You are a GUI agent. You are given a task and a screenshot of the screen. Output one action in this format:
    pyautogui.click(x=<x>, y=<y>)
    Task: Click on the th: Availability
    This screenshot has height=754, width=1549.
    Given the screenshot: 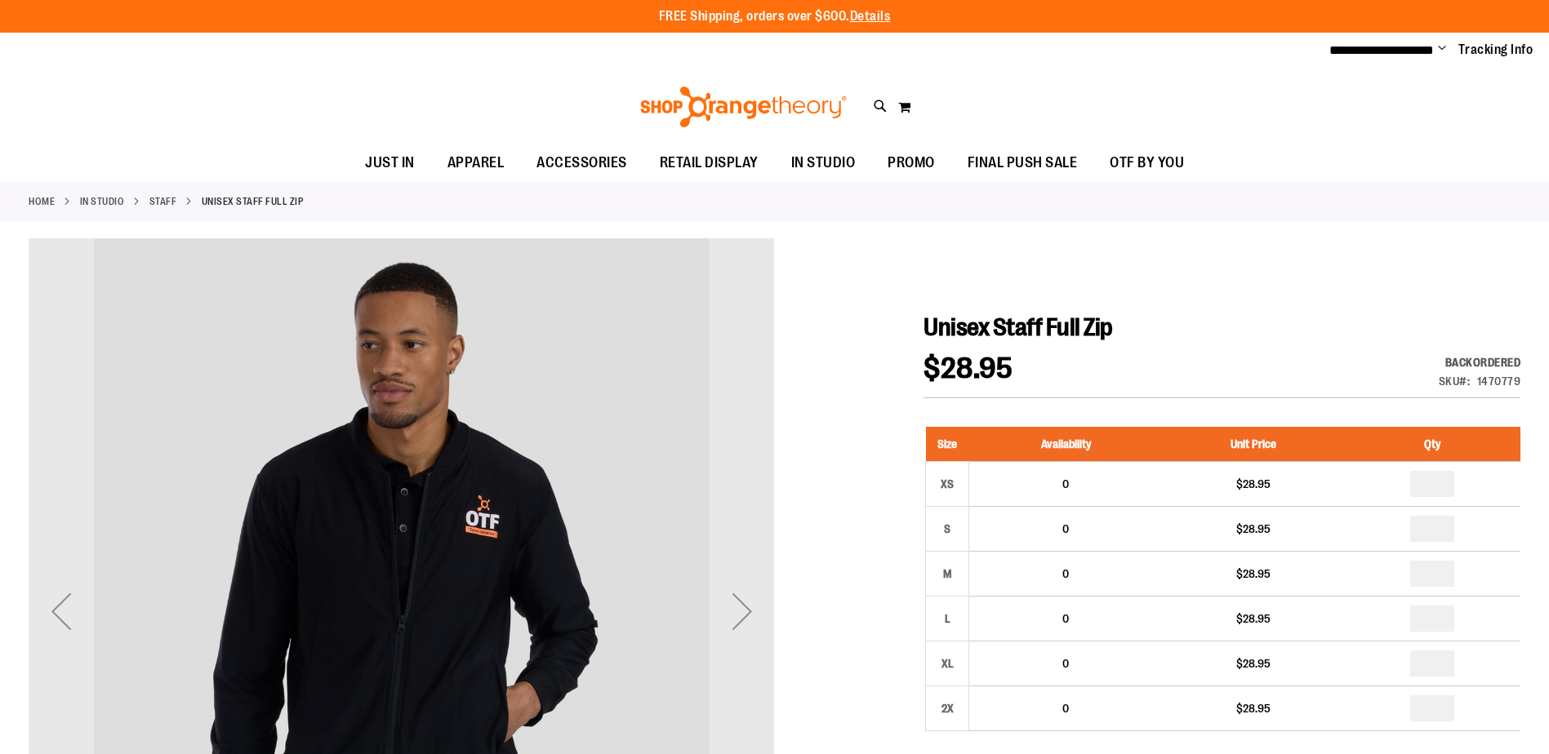 What is the action you would take?
    pyautogui.click(x=1065, y=444)
    